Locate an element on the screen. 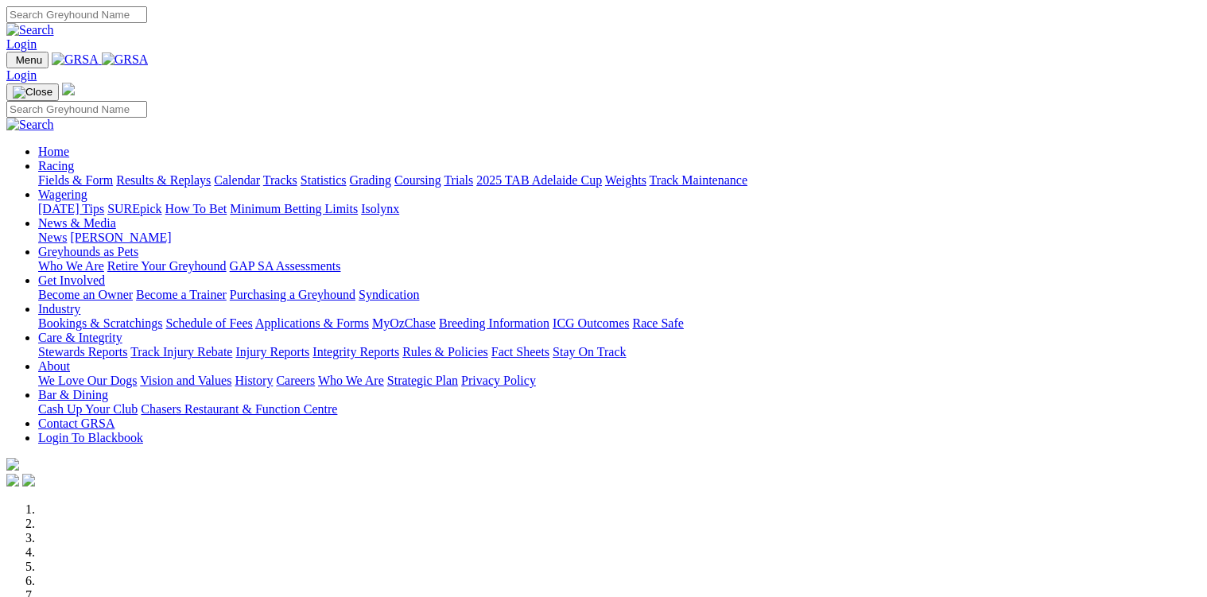  a: Tracks is located at coordinates (280, 180).